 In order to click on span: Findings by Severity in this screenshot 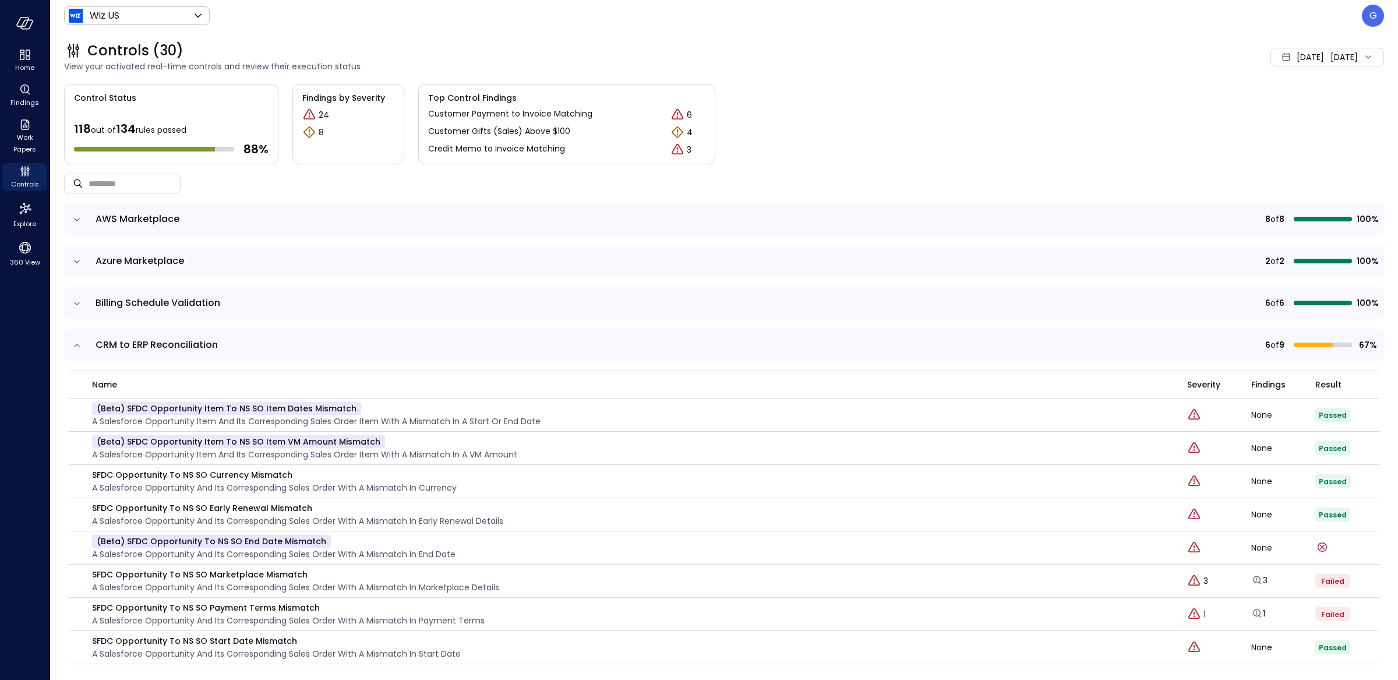, I will do `click(348, 98)`.